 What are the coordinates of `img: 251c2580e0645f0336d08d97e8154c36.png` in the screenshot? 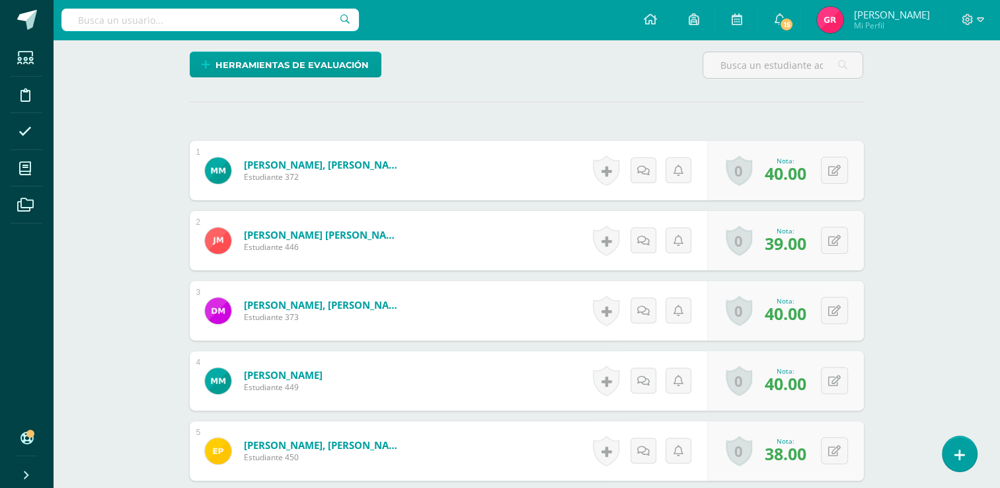 It's located at (218, 241).